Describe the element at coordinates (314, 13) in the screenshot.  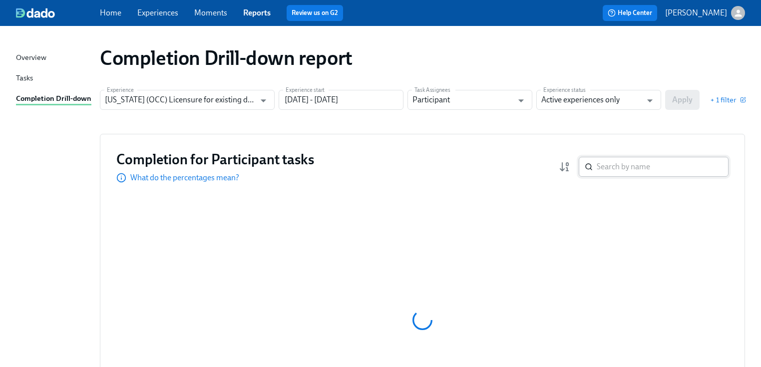
I see `button: Review us on G2` at that location.